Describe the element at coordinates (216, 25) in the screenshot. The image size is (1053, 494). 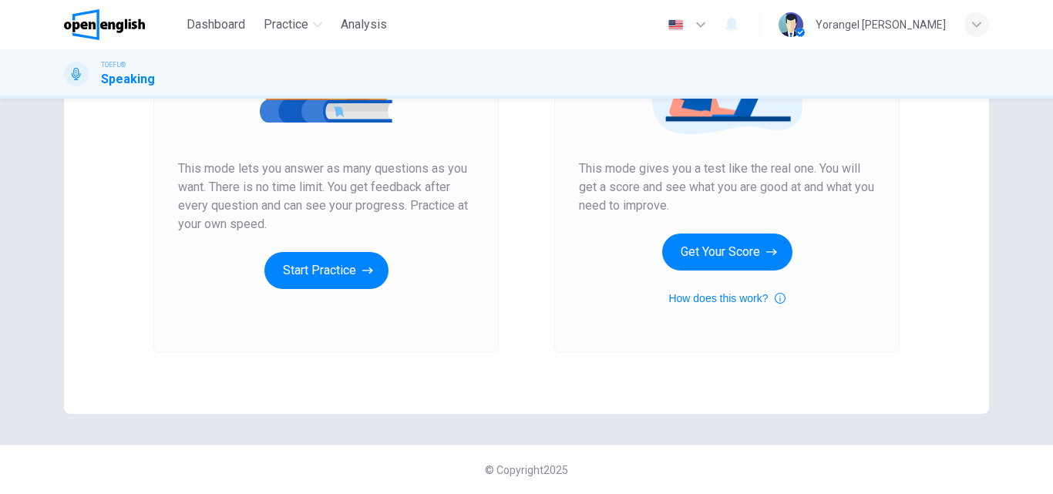
I see `button: Dashboard` at that location.